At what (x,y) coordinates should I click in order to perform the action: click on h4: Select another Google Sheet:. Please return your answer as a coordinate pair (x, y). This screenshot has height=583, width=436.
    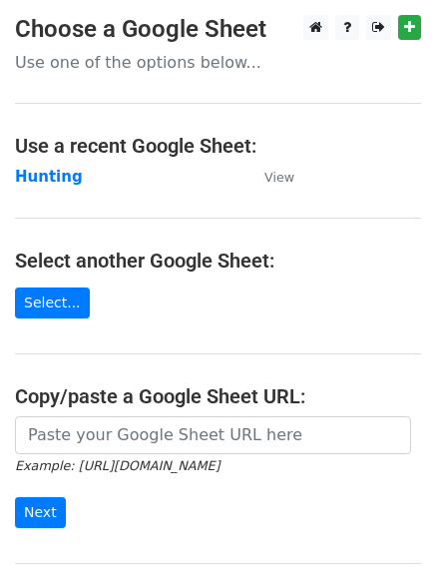
    Looking at the image, I should click on (218, 260).